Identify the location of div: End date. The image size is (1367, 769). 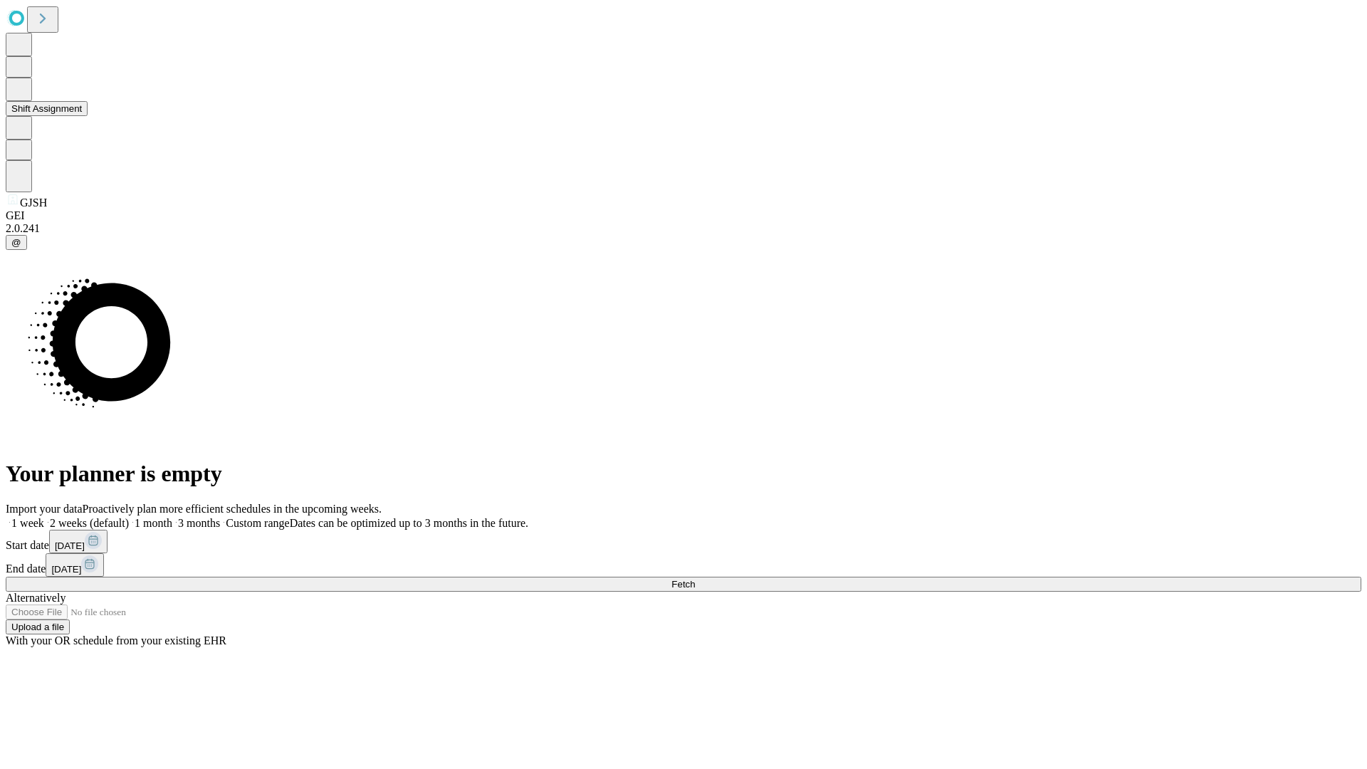
(684, 565).